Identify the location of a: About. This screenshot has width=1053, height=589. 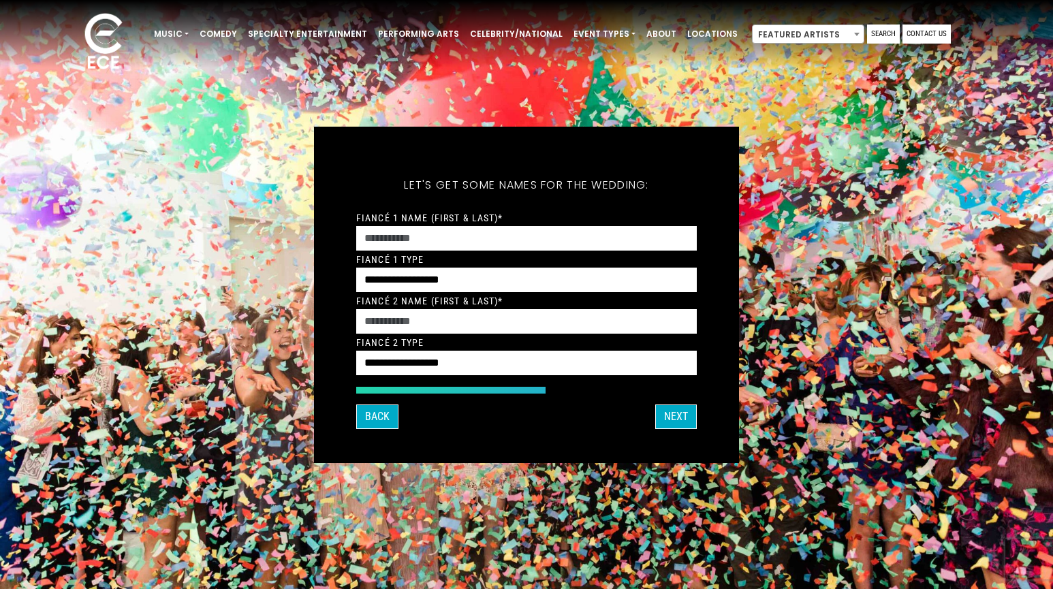
(661, 34).